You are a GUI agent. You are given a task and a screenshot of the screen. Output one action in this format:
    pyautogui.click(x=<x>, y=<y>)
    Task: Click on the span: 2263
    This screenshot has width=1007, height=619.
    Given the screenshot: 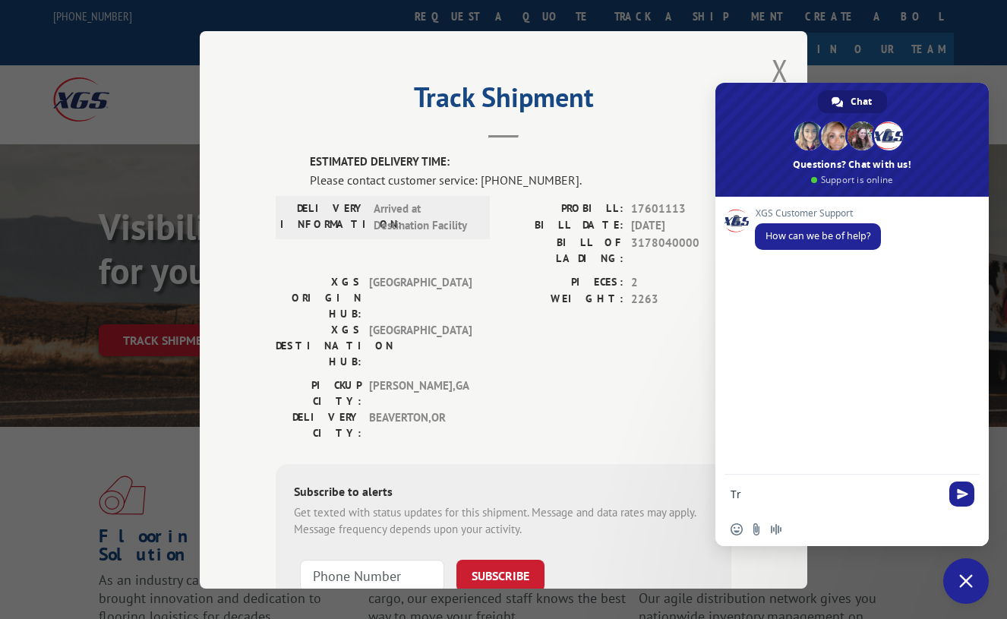 What is the action you would take?
    pyautogui.click(x=681, y=299)
    